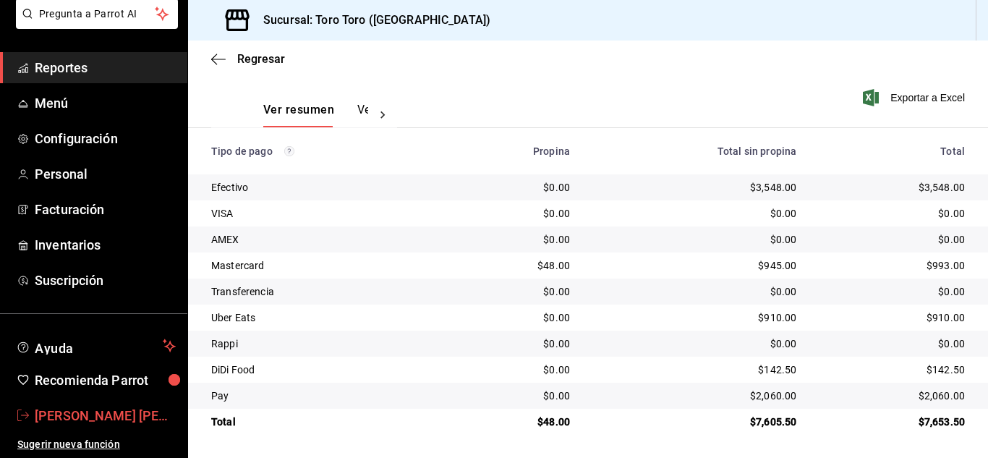 The image size is (988, 458). Describe the element at coordinates (96, 444) in the screenshot. I see `span: Sugerir nueva función` at that location.